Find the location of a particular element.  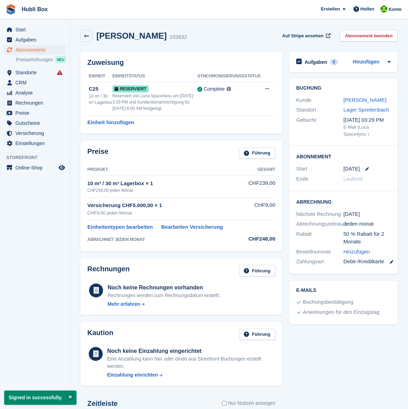

div: Complete is located at coordinates (214, 89).